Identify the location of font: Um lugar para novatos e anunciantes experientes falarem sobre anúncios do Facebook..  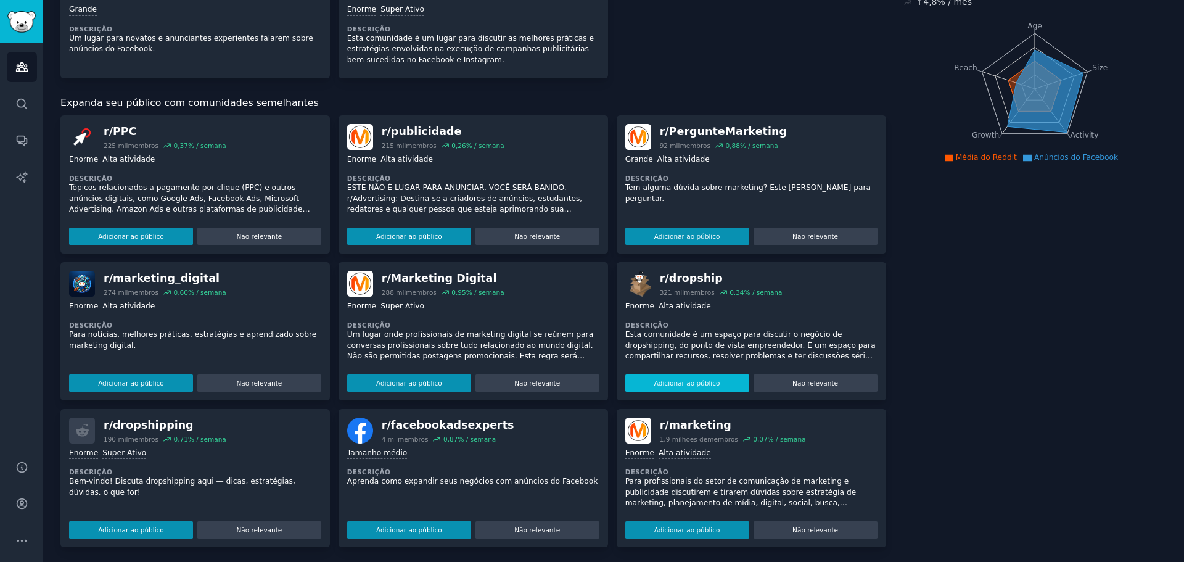
(191, 44).